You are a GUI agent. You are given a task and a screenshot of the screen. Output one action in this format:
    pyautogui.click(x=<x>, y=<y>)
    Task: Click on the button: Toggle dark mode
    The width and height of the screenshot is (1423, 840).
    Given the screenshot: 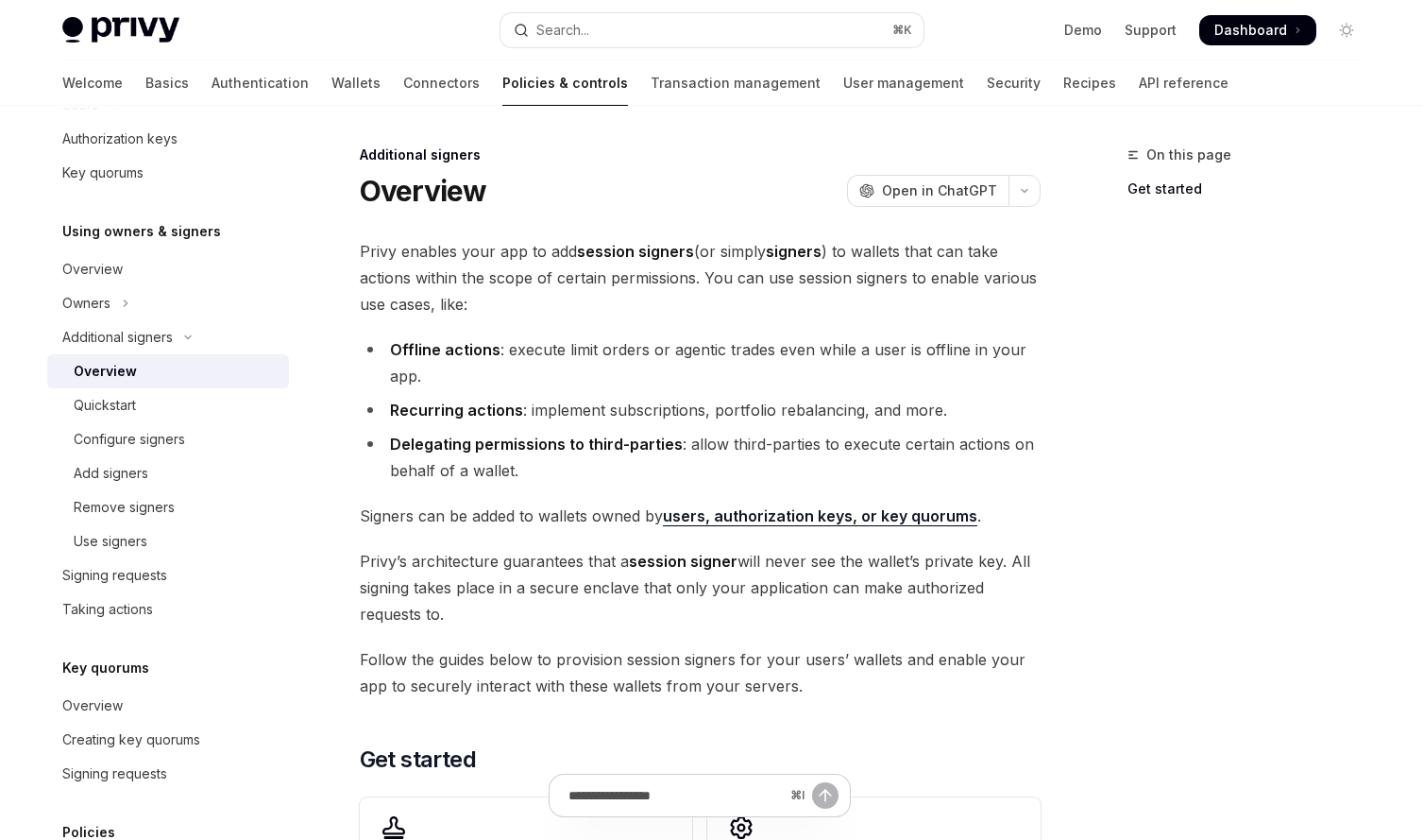 What is the action you would take?
    pyautogui.click(x=1347, y=30)
    